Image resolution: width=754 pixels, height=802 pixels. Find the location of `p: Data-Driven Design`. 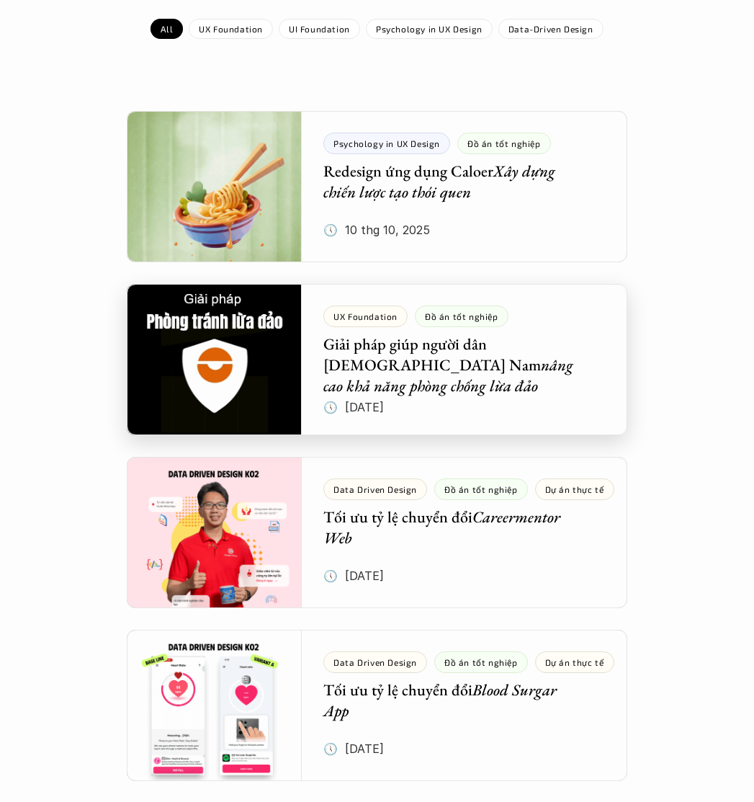

p: Data-Driven Design is located at coordinates (551, 29).